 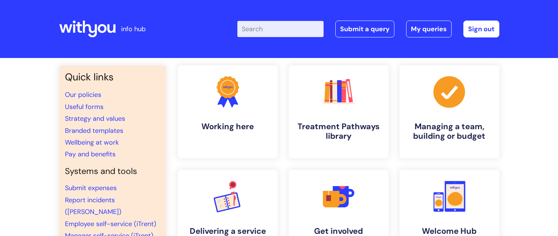 What do you see at coordinates (449, 231) in the screenshot?
I see `h4: Welcome Hub` at bounding box center [449, 231].